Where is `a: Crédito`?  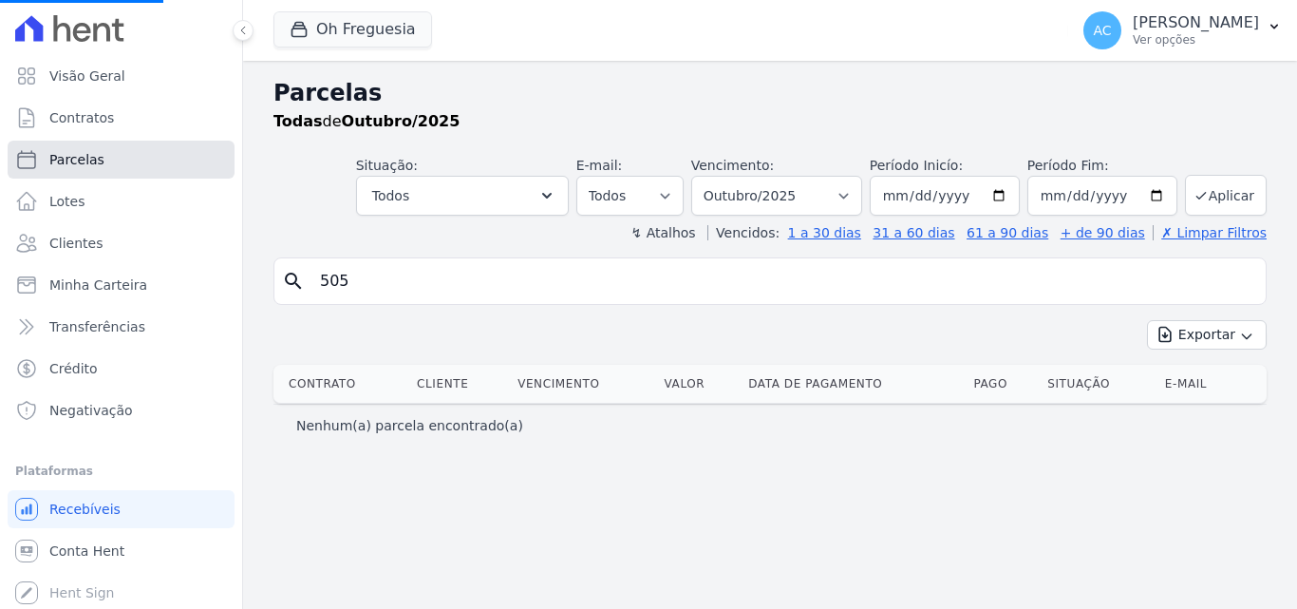 a: Crédito is located at coordinates (121, 368).